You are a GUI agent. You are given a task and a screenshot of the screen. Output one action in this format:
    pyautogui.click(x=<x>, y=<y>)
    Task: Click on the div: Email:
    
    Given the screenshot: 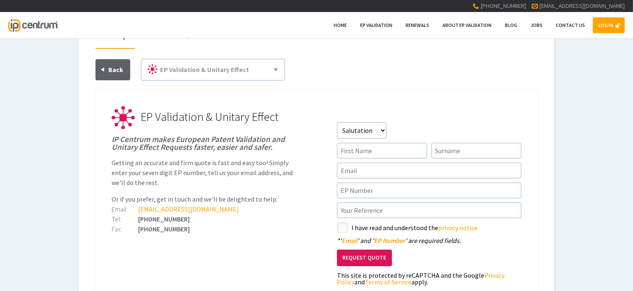 What is the action you would take?
    pyautogui.click(x=125, y=209)
    